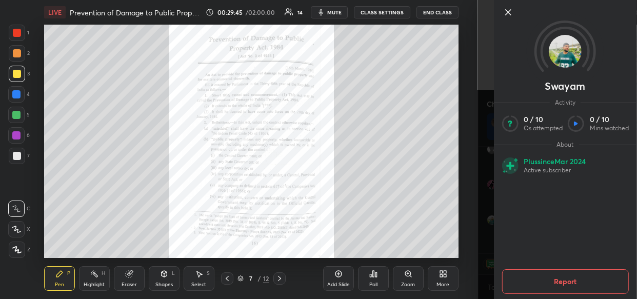  Describe the element at coordinates (198, 285) in the screenshot. I see `div: Select` at that location.